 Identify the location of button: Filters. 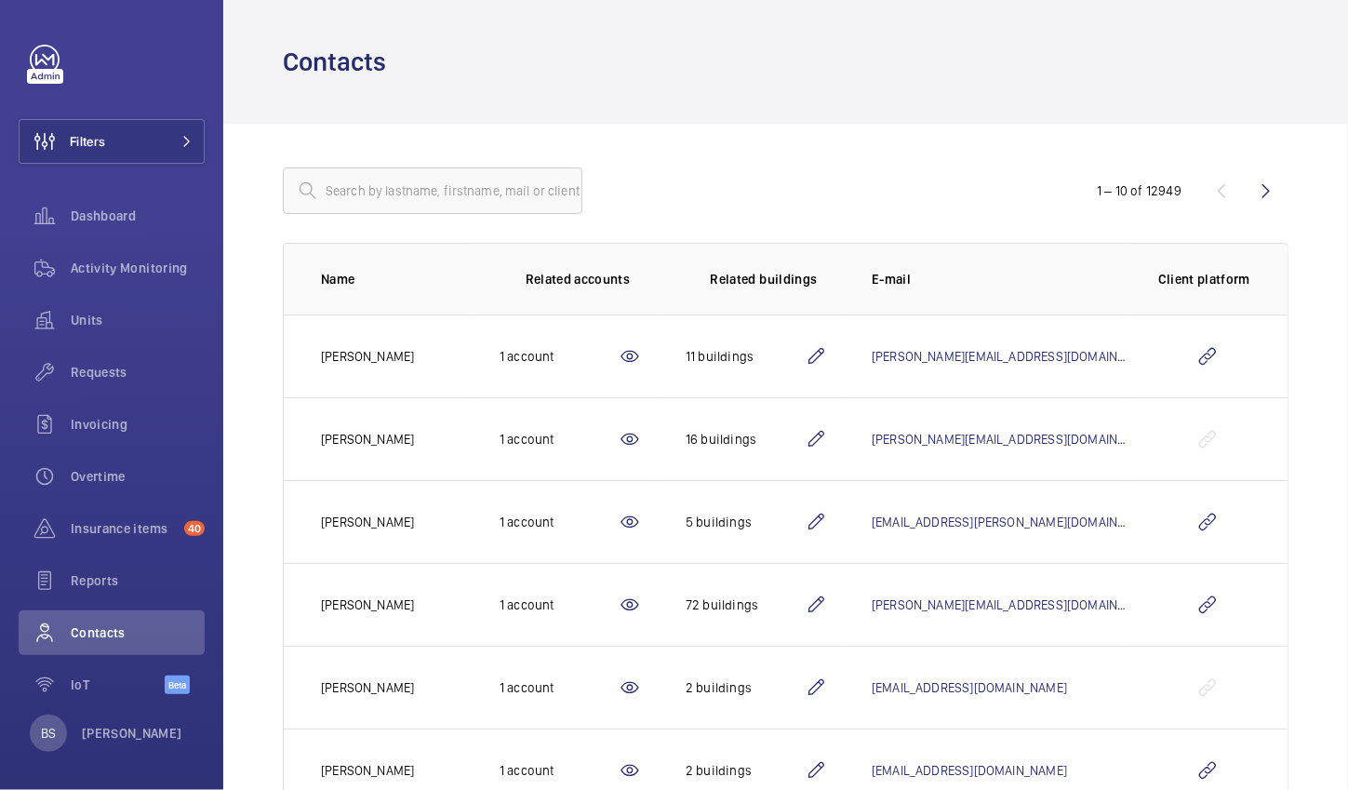
(112, 141).